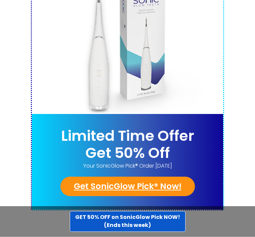 This screenshot has height=237, width=255. Describe the element at coordinates (127, 221) in the screenshot. I see `strong: GET 50% OFF on SonicGlow Pick NOW! (Ends this week)` at that location.